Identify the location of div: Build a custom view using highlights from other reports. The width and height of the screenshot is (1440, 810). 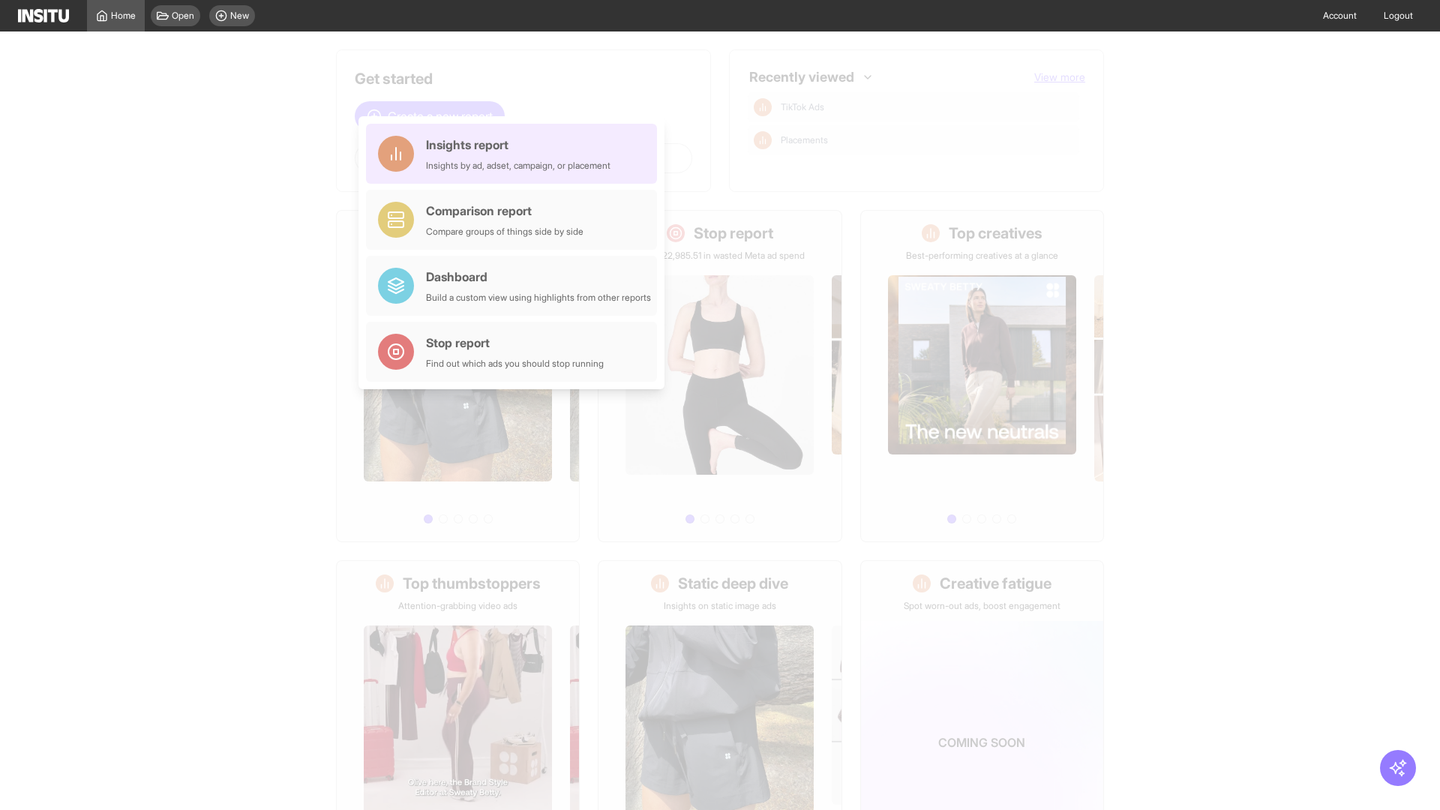
(538, 298).